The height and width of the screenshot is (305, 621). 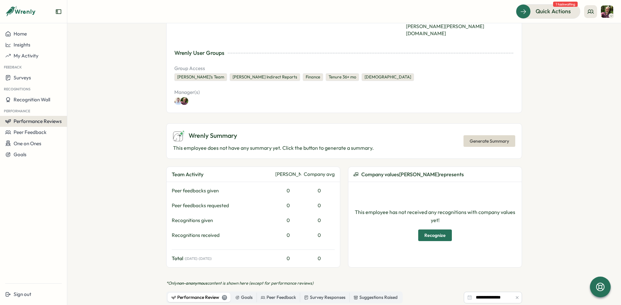 I want to click on span: Total, so click(x=177, y=259).